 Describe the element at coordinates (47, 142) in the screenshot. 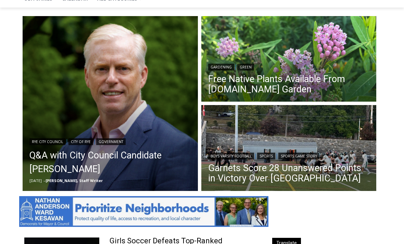

I see `a: Rye City Council` at that location.